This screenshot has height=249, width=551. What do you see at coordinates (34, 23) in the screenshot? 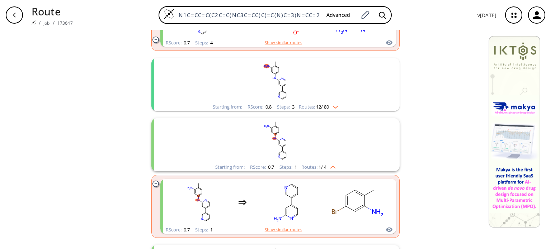
I see `img: Spaya logo` at bounding box center [34, 23].